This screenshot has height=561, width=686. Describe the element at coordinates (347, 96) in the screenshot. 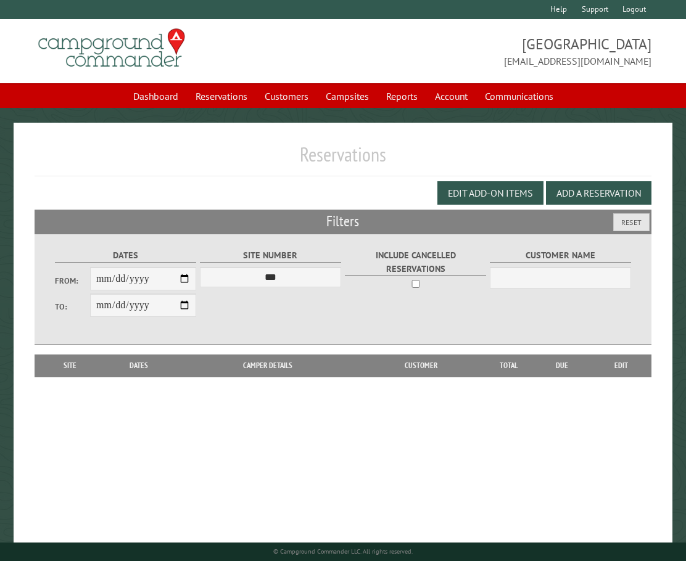

I see `a: Campsites` at that location.